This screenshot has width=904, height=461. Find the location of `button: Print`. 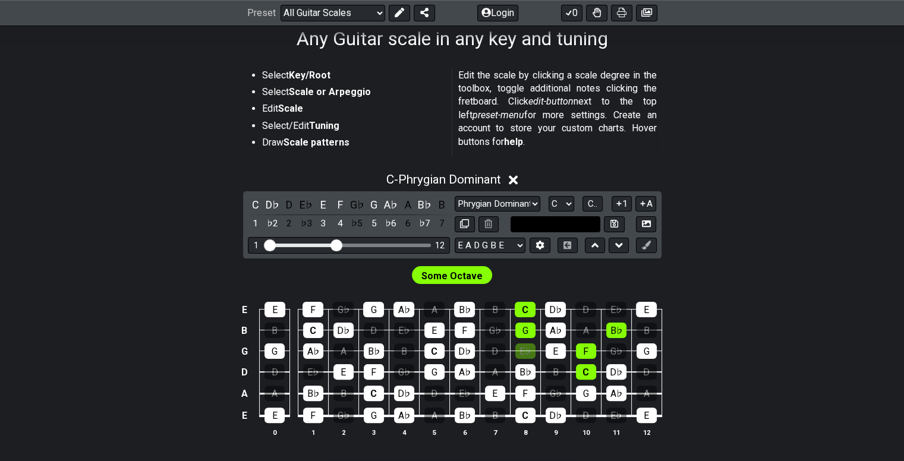

button: Print is located at coordinates (622, 13).